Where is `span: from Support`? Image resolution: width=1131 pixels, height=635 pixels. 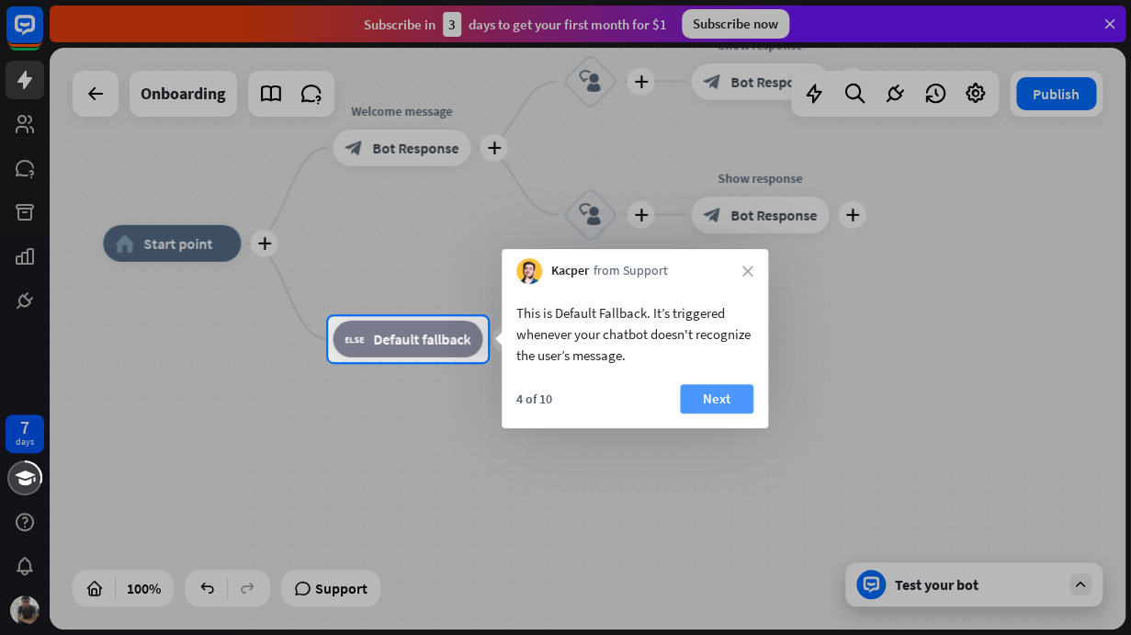 span: from Support is located at coordinates (630, 271).